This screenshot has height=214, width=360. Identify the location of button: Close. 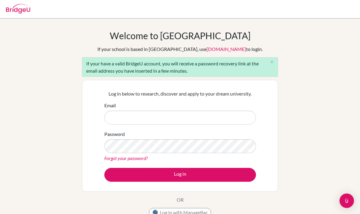
(271, 62).